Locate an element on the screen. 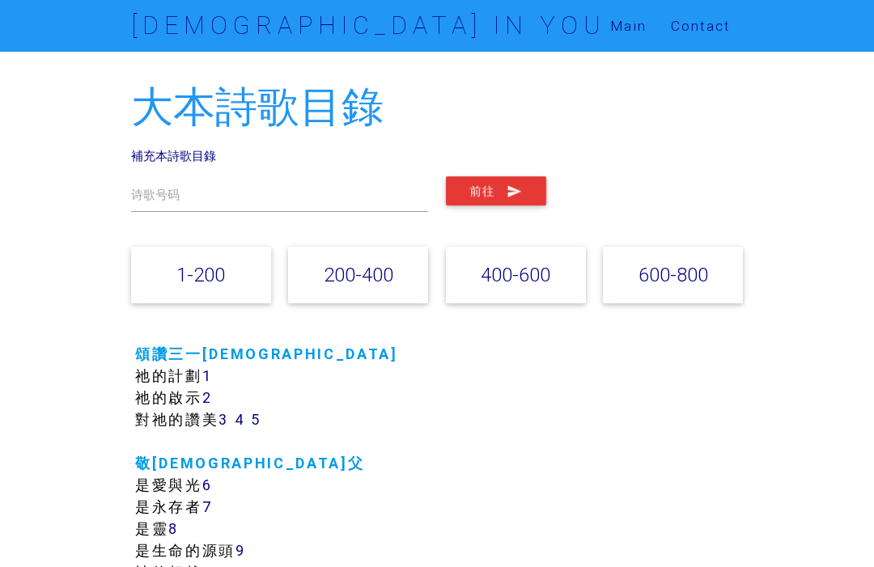  a: 200-400 is located at coordinates (358, 274).